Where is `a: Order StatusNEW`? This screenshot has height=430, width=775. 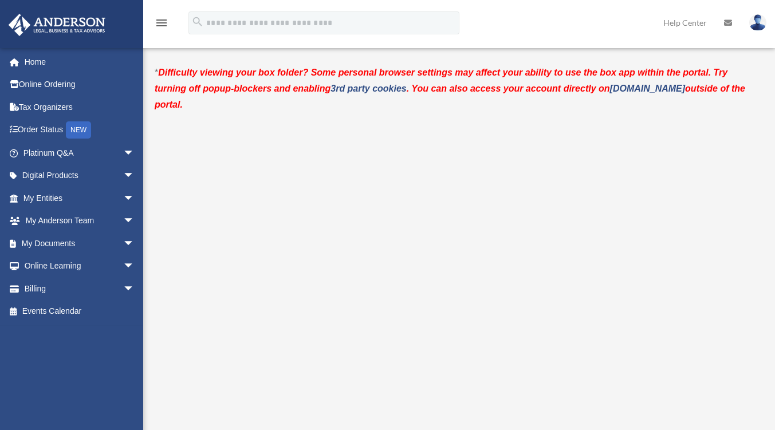 a: Order StatusNEW is located at coordinates (80, 130).